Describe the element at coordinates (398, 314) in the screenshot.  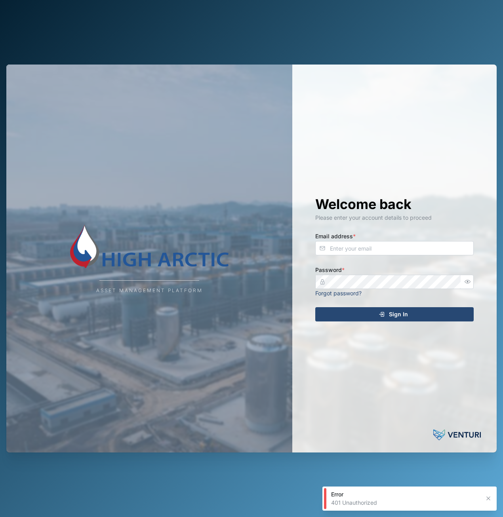
I see `span: Sign In` at that location.